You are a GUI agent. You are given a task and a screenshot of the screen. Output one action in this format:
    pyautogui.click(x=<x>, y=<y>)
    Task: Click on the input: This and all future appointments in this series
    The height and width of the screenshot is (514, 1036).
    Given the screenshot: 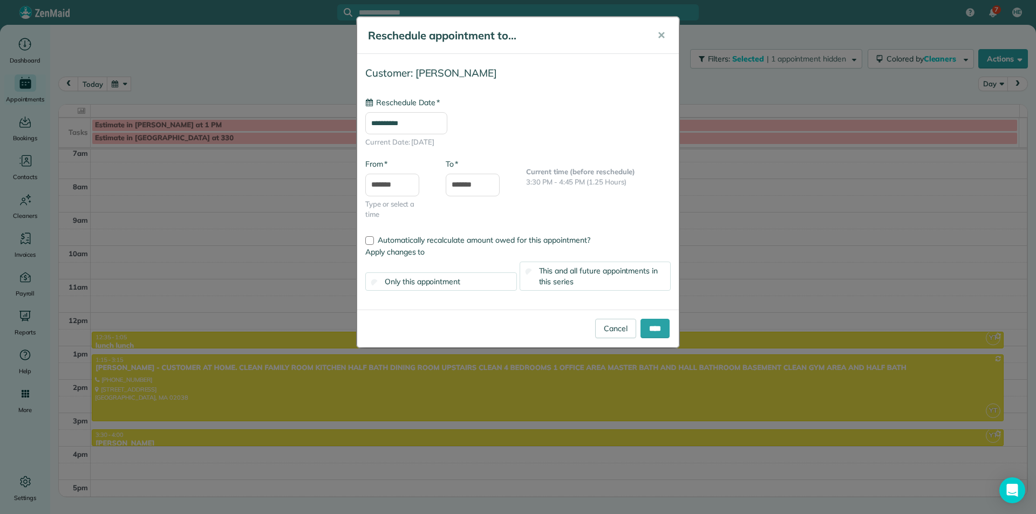 What is the action you would take?
    pyautogui.click(x=528, y=271)
    